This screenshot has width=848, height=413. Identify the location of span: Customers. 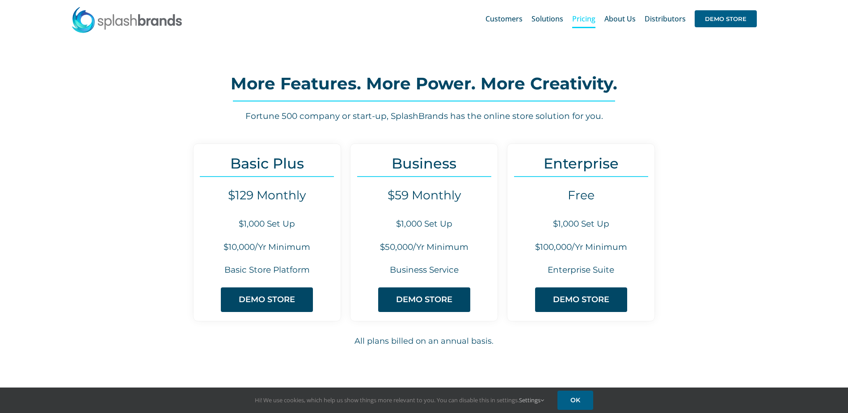
(504, 19).